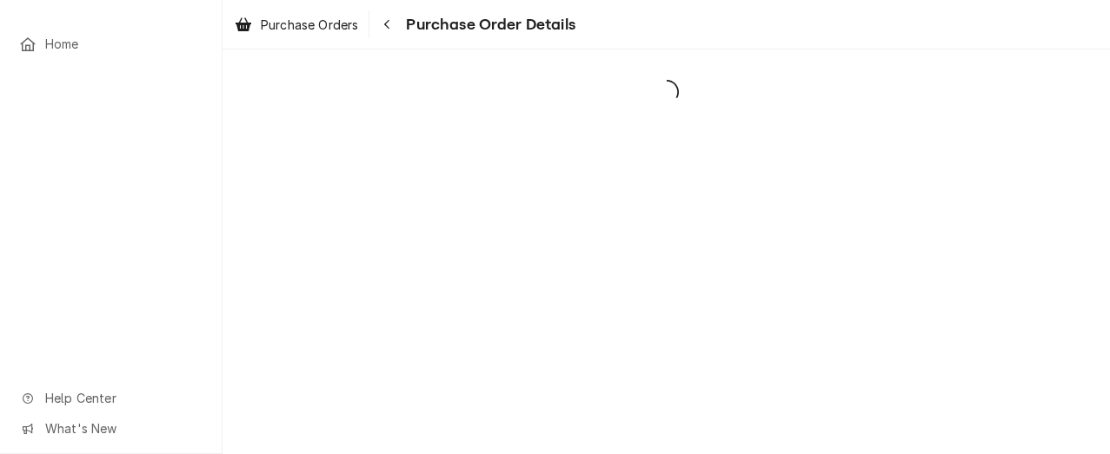  Describe the element at coordinates (123, 398) in the screenshot. I see `span: Help Center` at that location.